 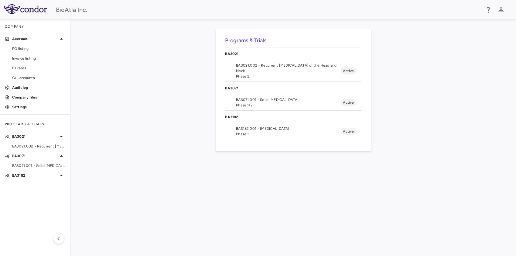 What do you see at coordinates (39, 49) in the screenshot?
I see `span: PO listing` at bounding box center [39, 49].